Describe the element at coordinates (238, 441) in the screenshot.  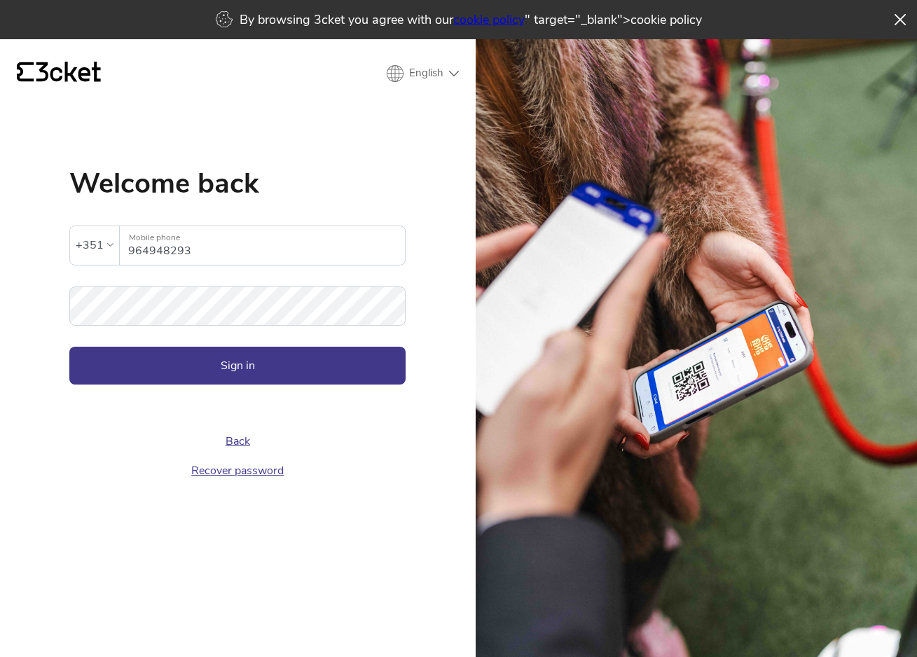
I see `a: Back` at that location.